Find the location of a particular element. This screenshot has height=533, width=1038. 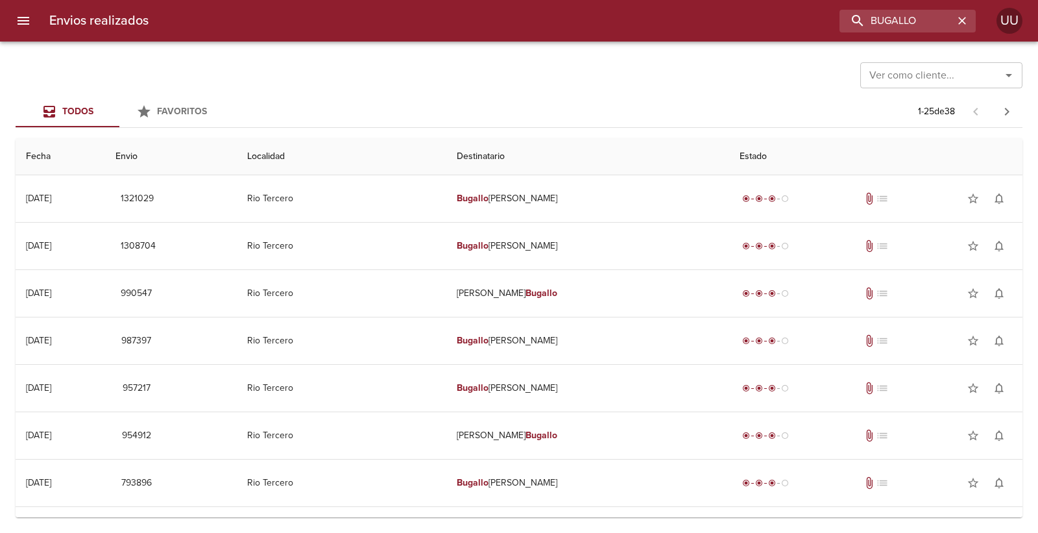

span: Pagina siguiente is located at coordinates (1007, 112).